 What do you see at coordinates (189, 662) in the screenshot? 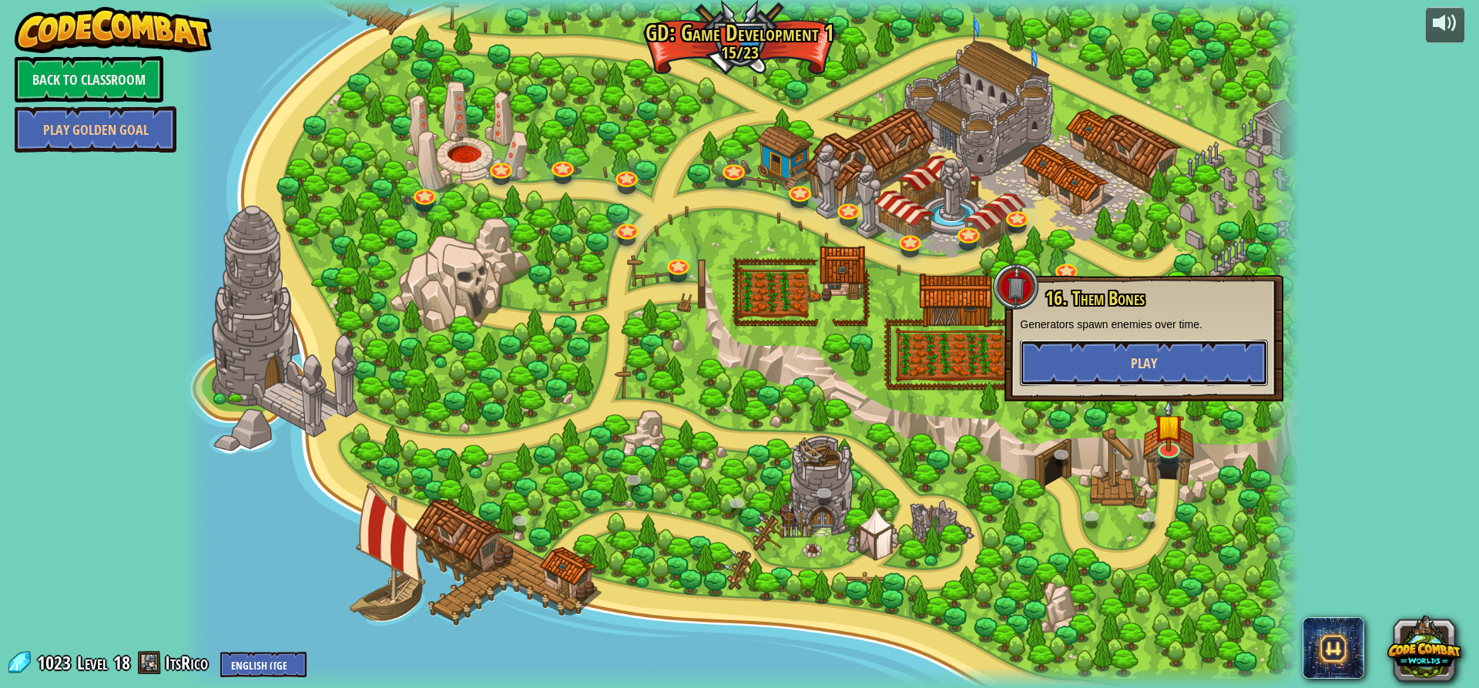
I see `a: ItsRico` at bounding box center [189, 662].